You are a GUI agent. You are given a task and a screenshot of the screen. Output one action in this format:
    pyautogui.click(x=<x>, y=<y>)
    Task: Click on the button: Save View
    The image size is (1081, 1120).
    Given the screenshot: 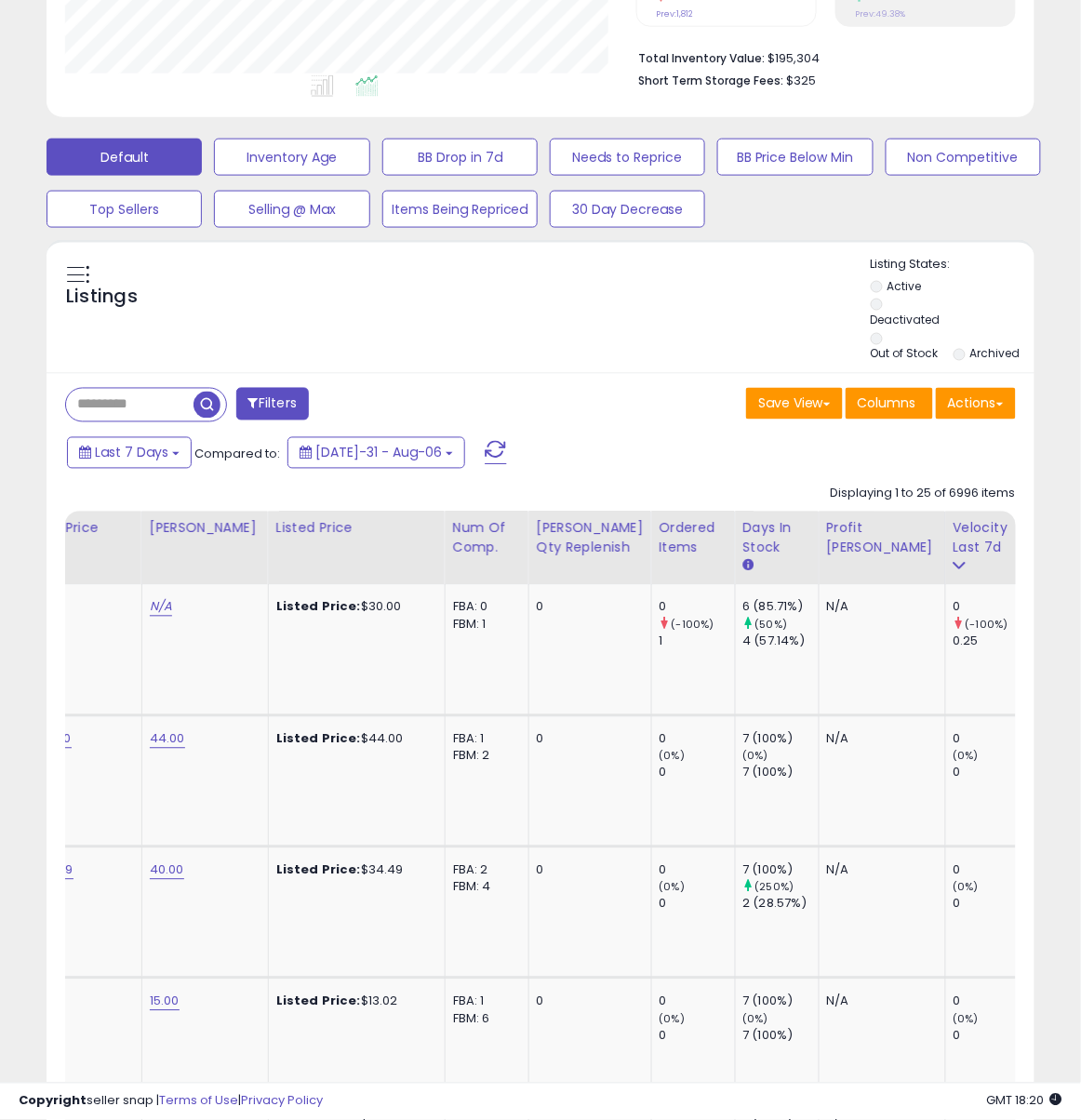 What is the action you would take?
    pyautogui.click(x=794, y=403)
    